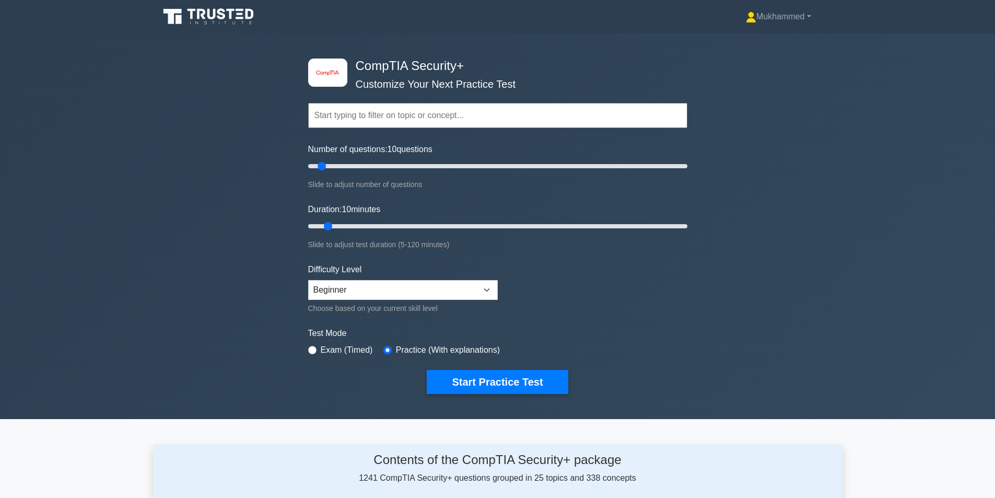  Describe the element at coordinates (335, 269) in the screenshot. I see `label: Difficulty Level` at that location.